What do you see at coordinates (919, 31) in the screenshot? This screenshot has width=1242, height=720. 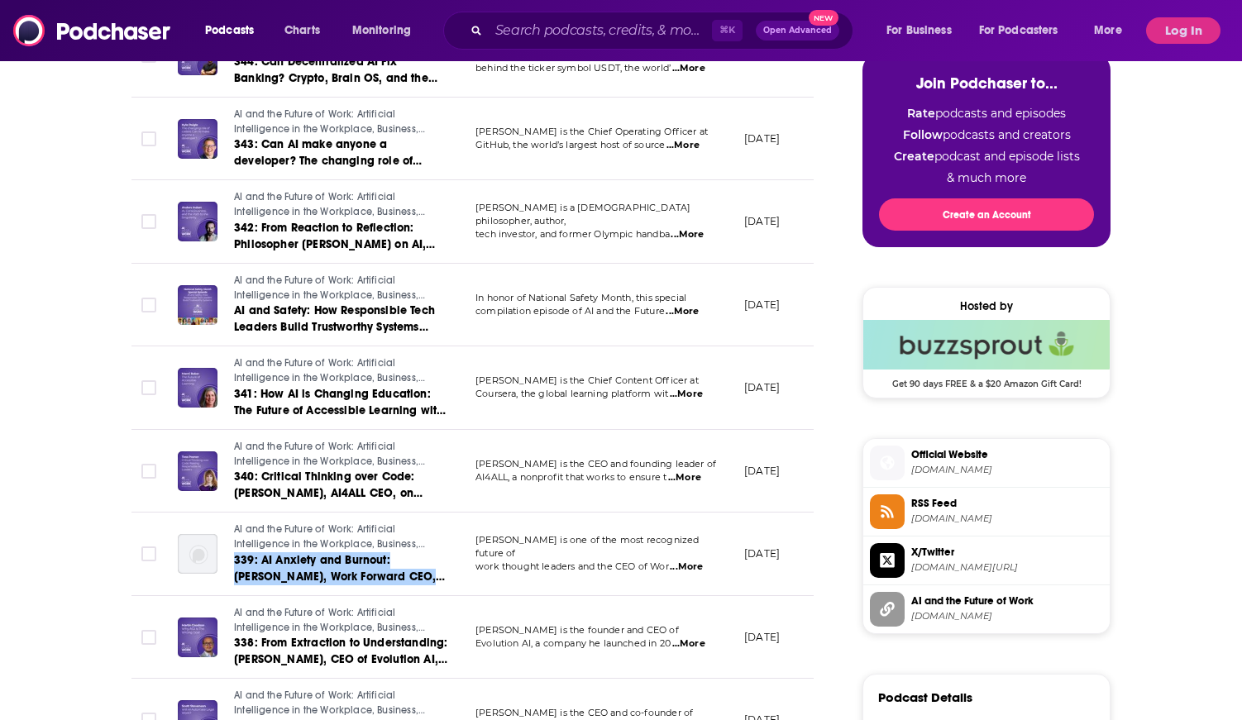 I see `span: For Business` at bounding box center [919, 31].